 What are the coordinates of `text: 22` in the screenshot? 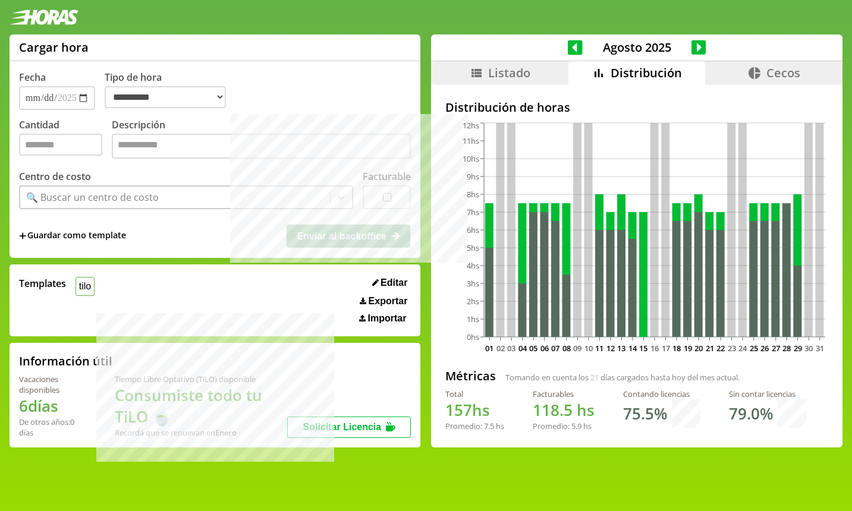 It's located at (720, 348).